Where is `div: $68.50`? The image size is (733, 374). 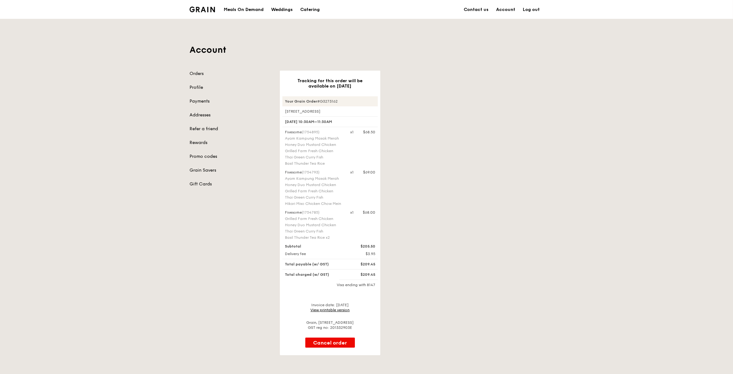 div: $68.50 is located at coordinates (369, 132).